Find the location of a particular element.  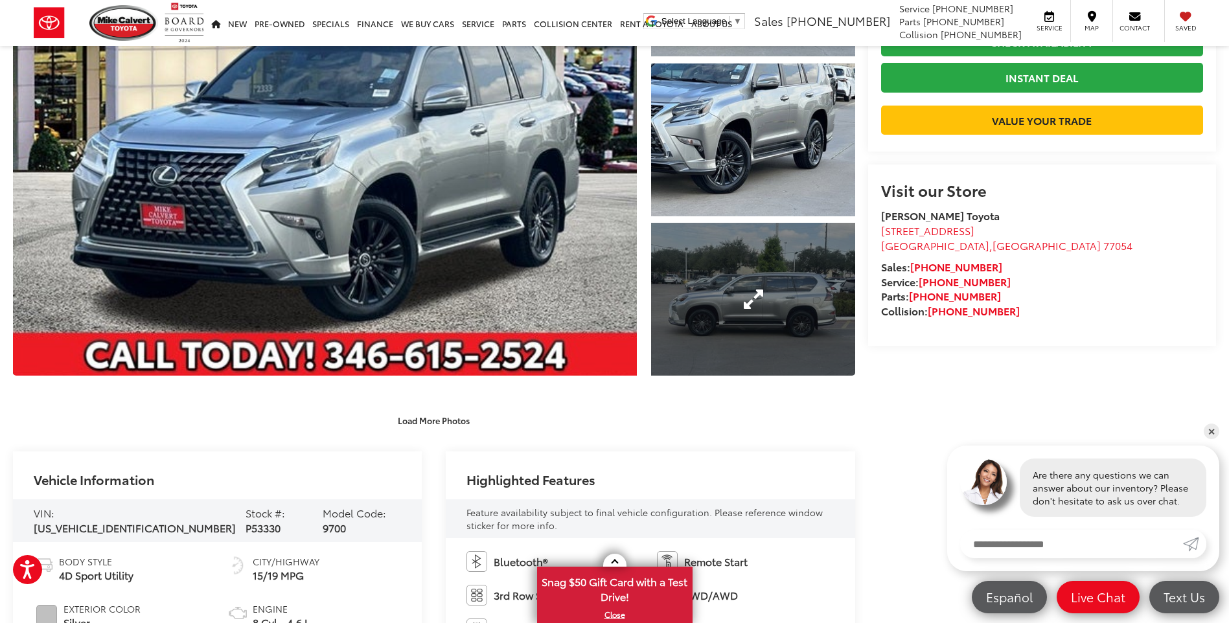

span: Sales is located at coordinates (768, 21).